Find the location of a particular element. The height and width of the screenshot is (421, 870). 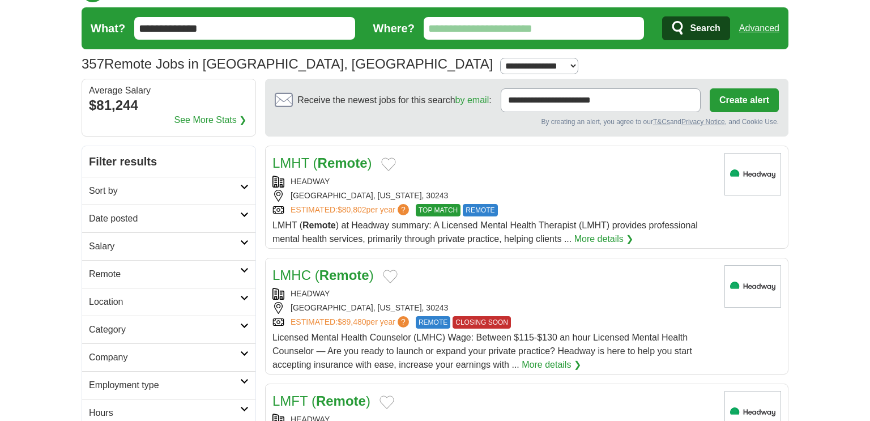

label: What? is located at coordinates (108, 28).